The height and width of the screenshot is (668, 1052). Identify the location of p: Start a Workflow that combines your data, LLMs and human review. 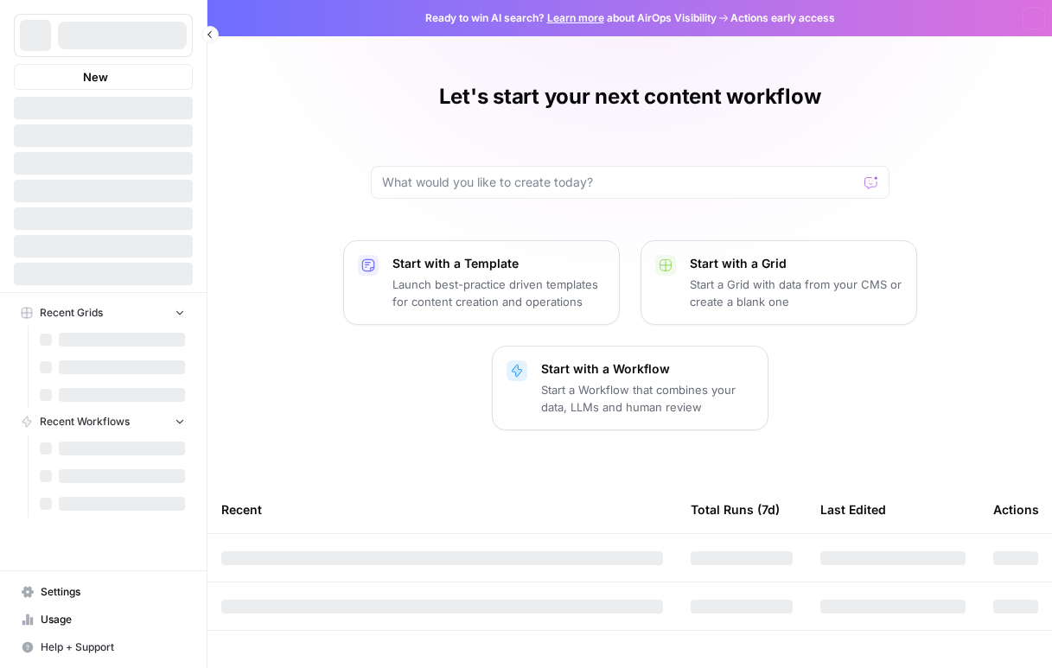
(648, 399).